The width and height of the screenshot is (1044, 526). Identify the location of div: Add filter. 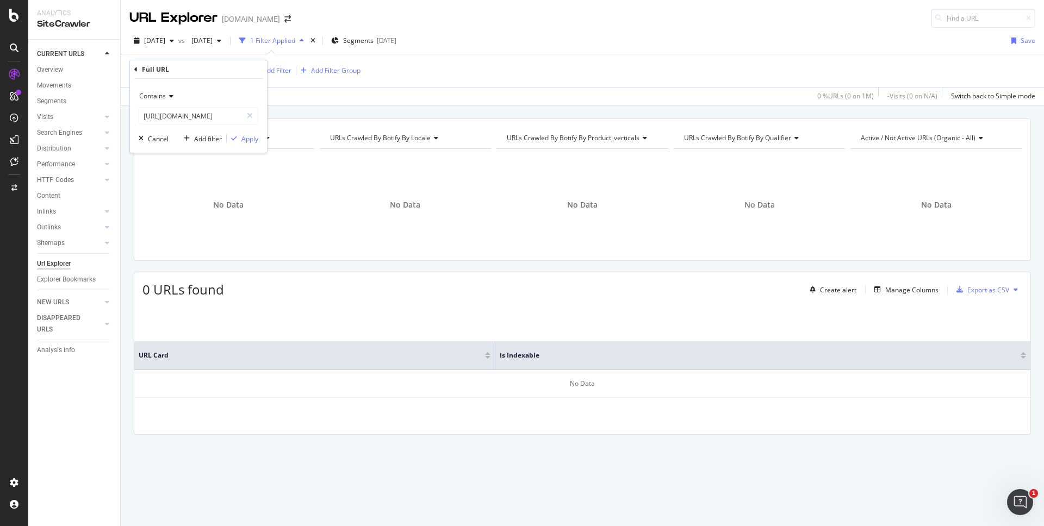
(208, 139).